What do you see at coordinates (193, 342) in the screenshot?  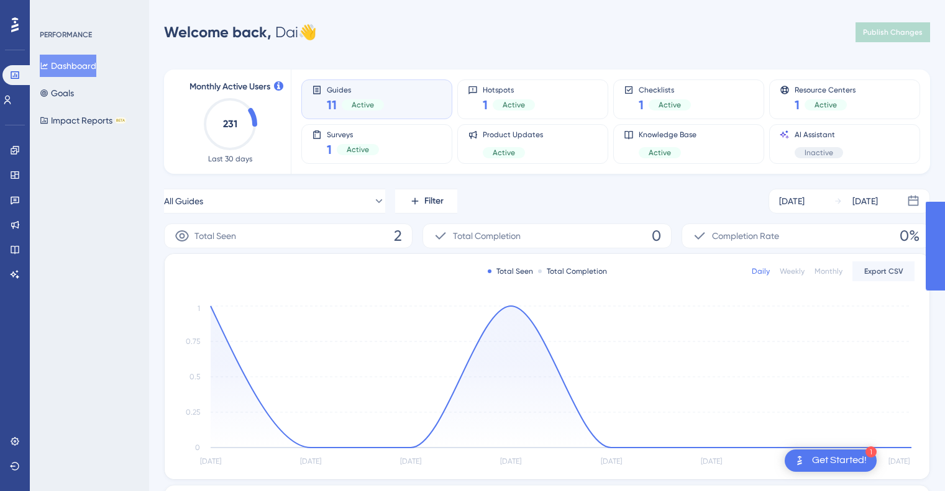 I see `tspan: 0.75` at bounding box center [193, 342].